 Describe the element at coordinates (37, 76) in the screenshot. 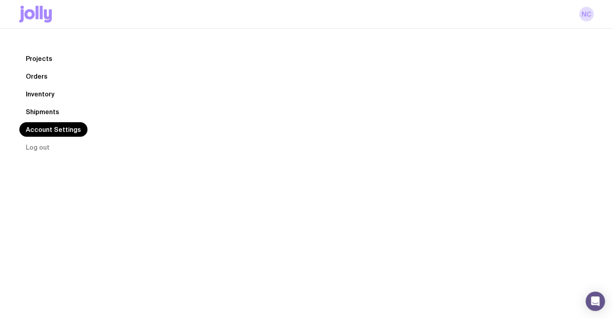

I see `a: Orders` at that location.